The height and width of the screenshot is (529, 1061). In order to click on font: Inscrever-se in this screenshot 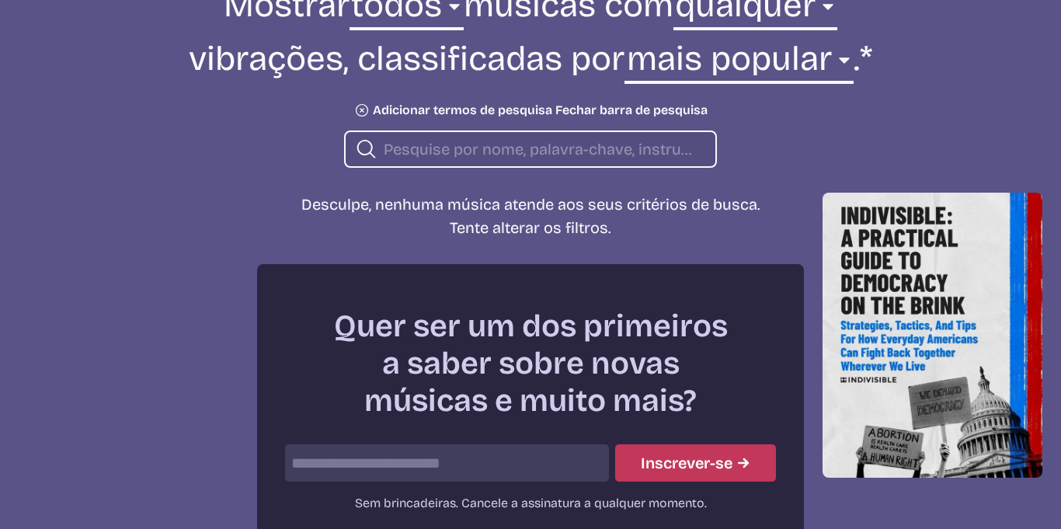, I will do `click(687, 463)`.